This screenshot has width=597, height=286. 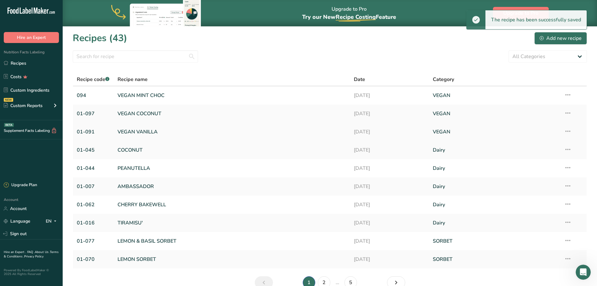 What do you see at coordinates (93, 241) in the screenshot?
I see `a: 01-077` at bounding box center [93, 241].